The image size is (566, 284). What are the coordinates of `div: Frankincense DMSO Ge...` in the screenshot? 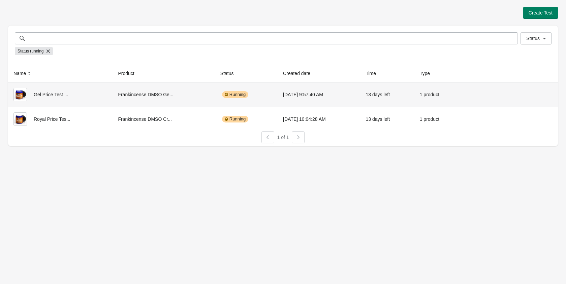 It's located at (163, 95).